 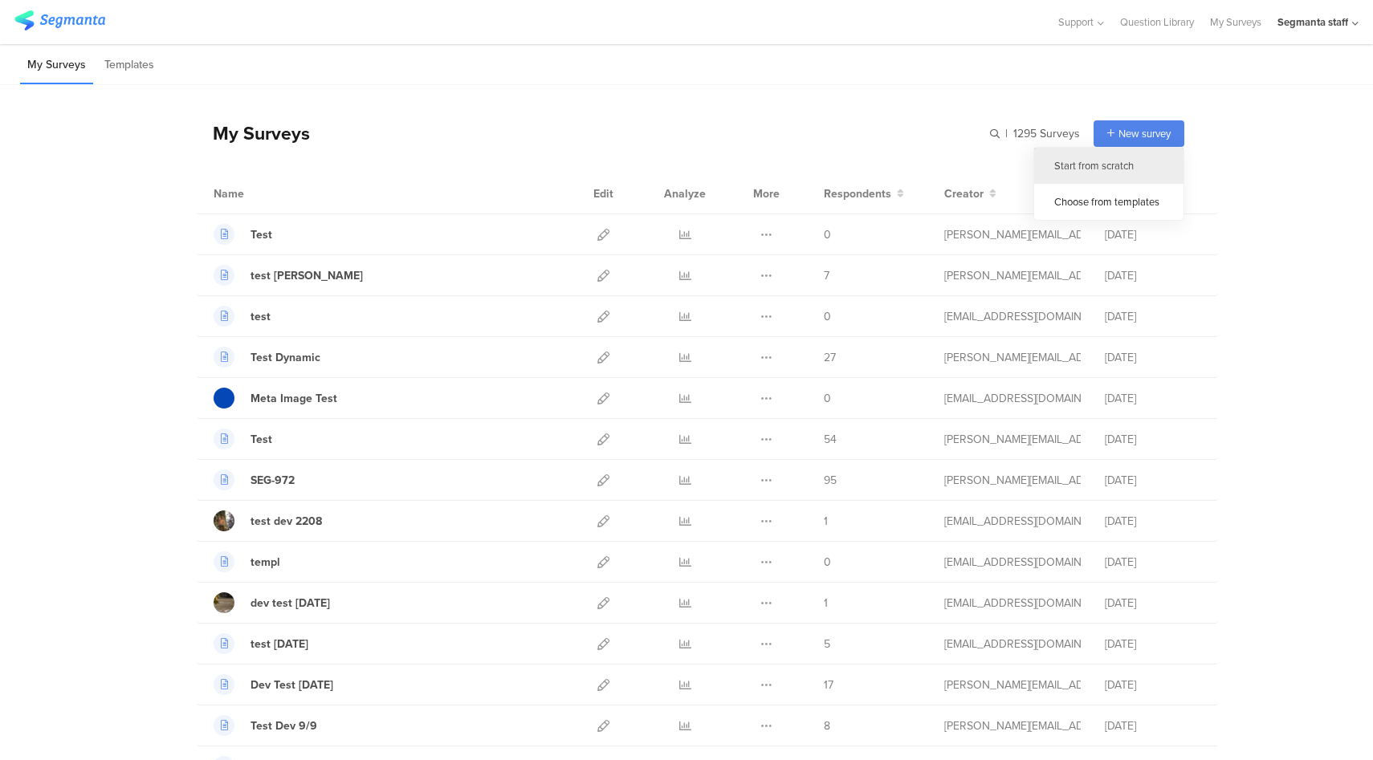 What do you see at coordinates (59, 20) in the screenshot?
I see `img: segmanta logo` at bounding box center [59, 20].